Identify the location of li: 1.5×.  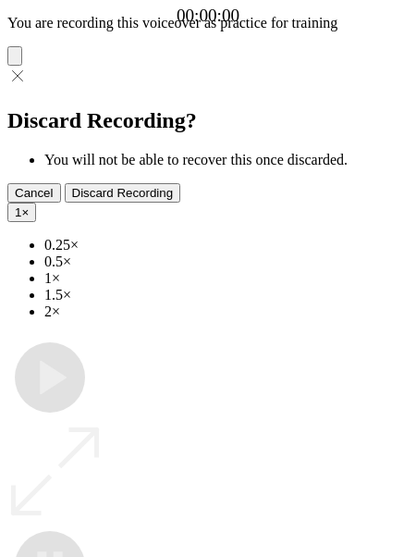
(227, 295).